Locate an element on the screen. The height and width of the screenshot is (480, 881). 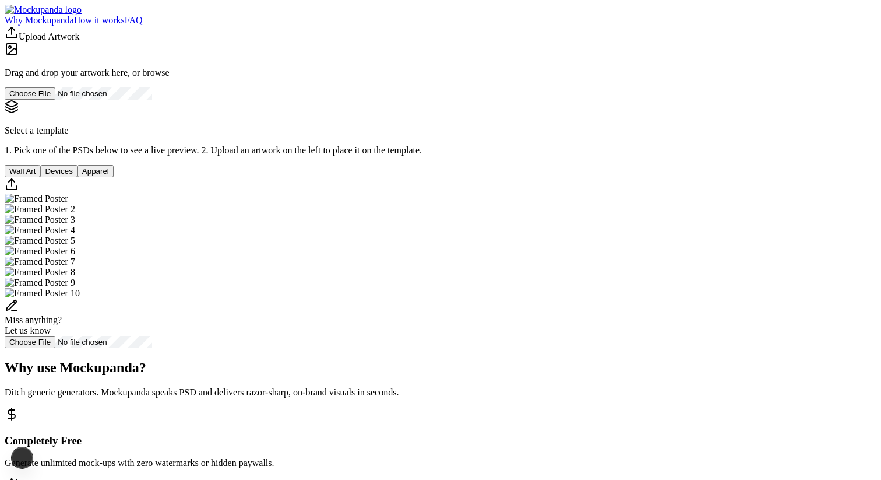
h2: Why use Mockupanda? is located at coordinates (441, 367).